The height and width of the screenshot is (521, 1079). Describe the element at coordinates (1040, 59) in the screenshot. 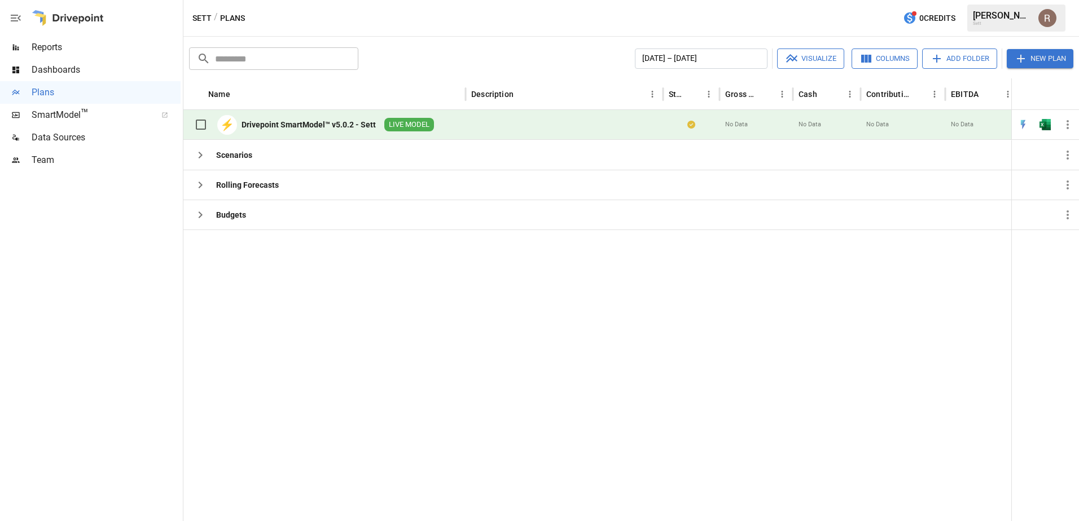

I see `button: New Plan` at that location.